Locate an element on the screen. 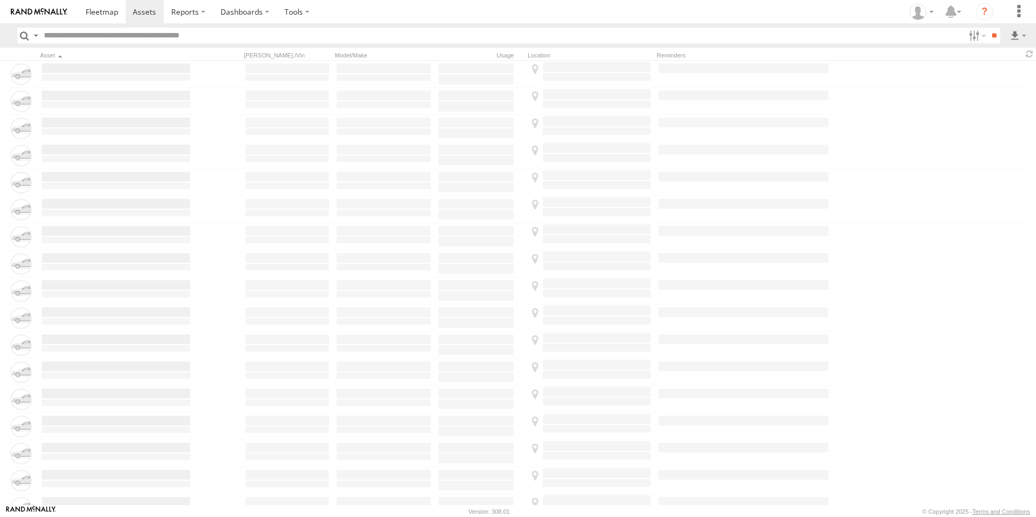 The height and width of the screenshot is (517, 1036). div: Model/Make is located at coordinates (384, 55).